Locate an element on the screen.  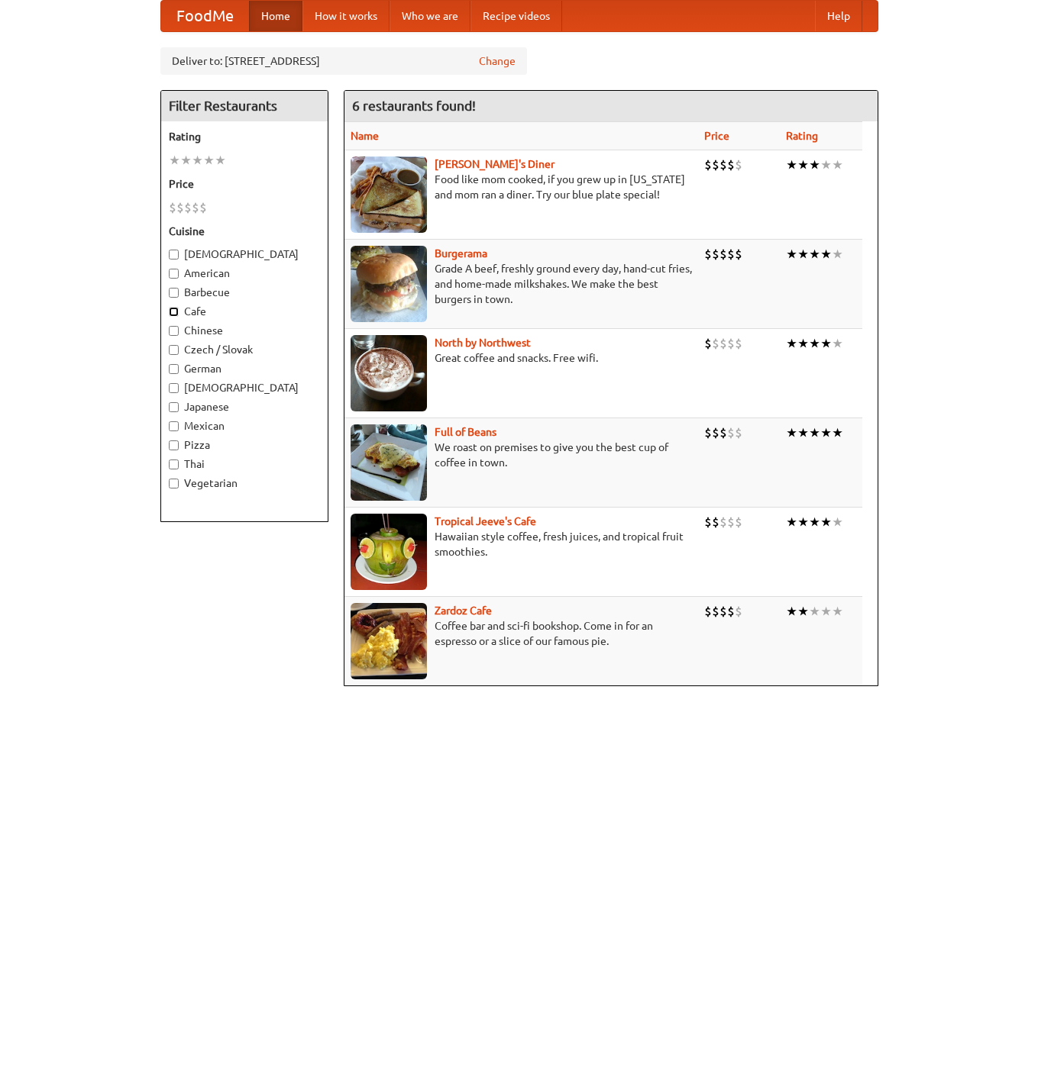
a: Zardoz Cafe is located at coordinates (463, 611).